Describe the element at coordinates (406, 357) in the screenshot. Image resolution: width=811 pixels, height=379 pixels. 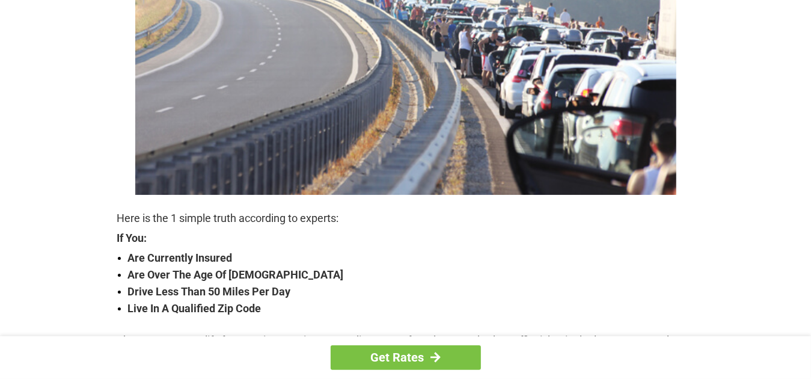
I see `a: Get Rates` at that location.